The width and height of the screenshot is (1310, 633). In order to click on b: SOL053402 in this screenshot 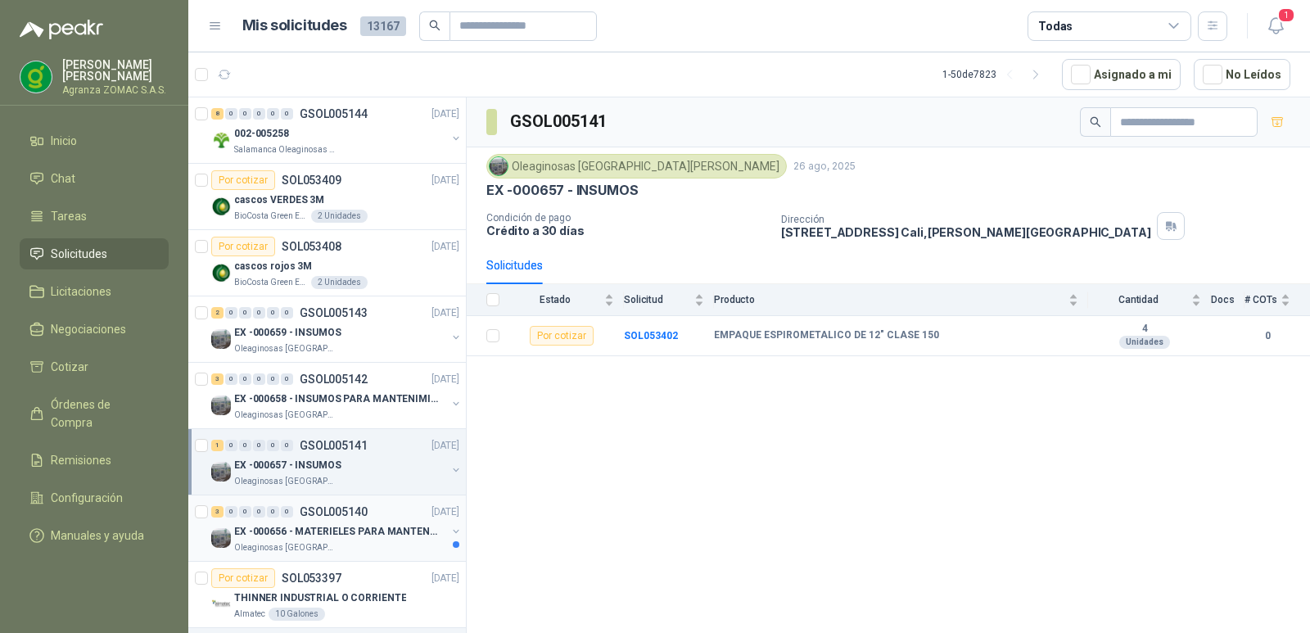, I will do `click(651, 336)`.